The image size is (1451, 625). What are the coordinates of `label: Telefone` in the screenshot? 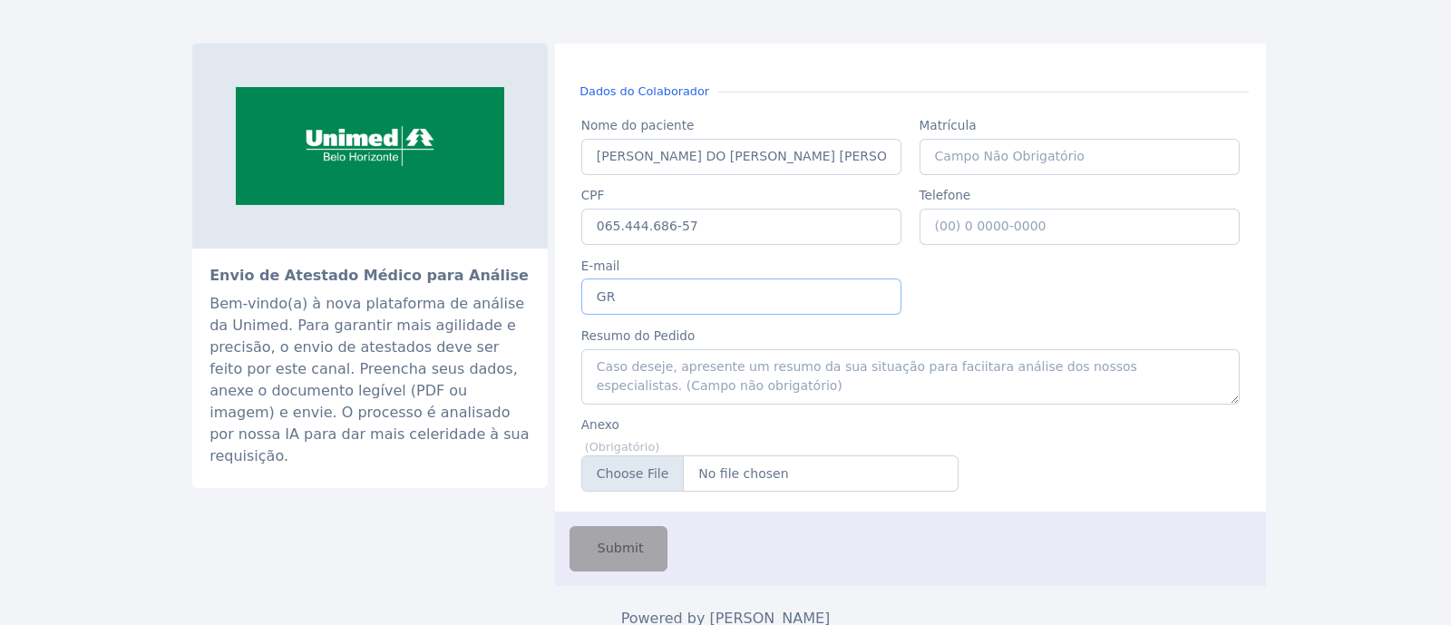 It's located at (1080, 195).